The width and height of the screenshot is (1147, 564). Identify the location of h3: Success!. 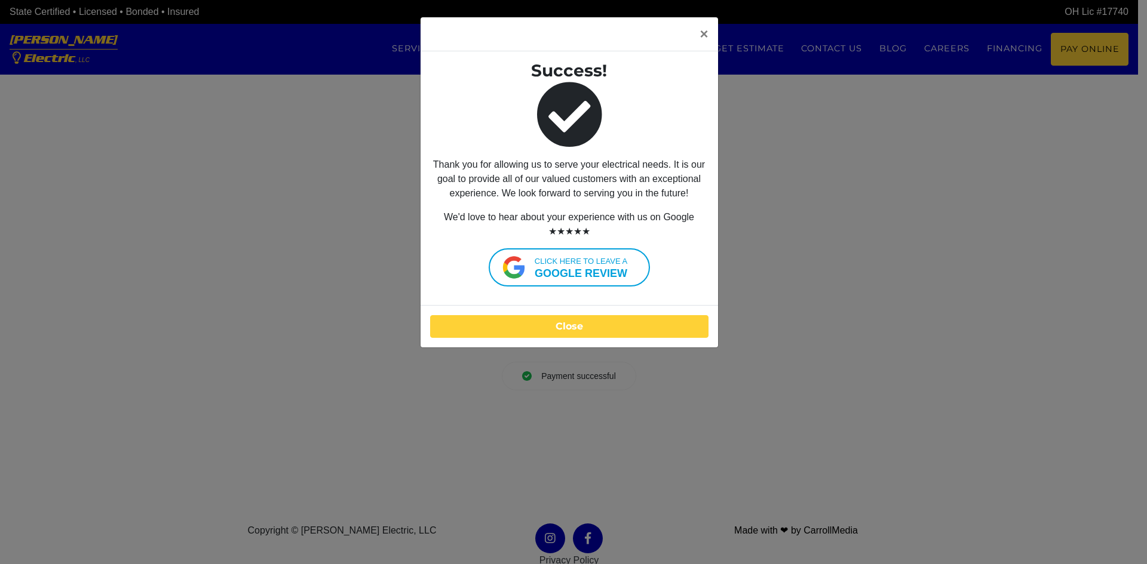
(569, 71).